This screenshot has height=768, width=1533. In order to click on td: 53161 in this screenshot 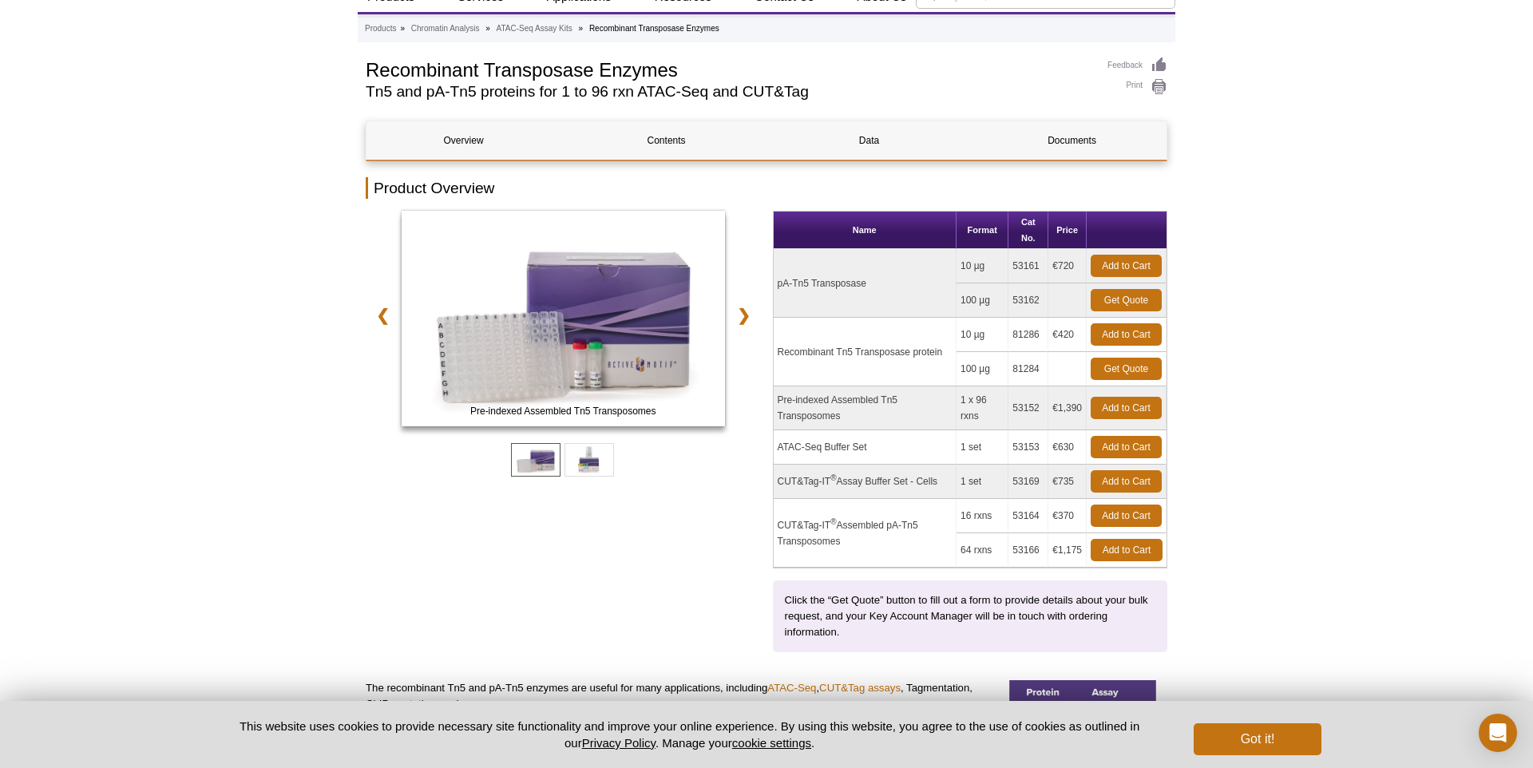, I will do `click(1029, 266)`.